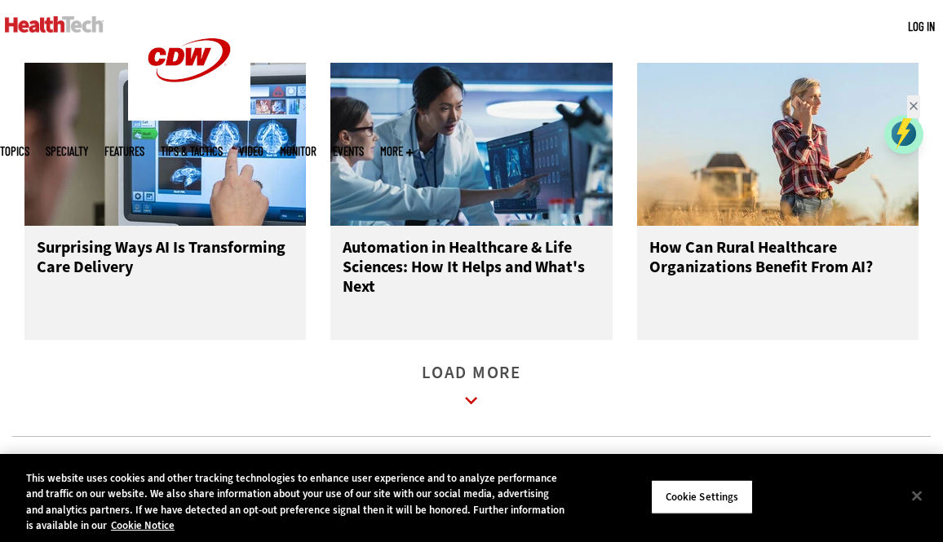  Describe the element at coordinates (396, 151) in the screenshot. I see `span: More` at that location.